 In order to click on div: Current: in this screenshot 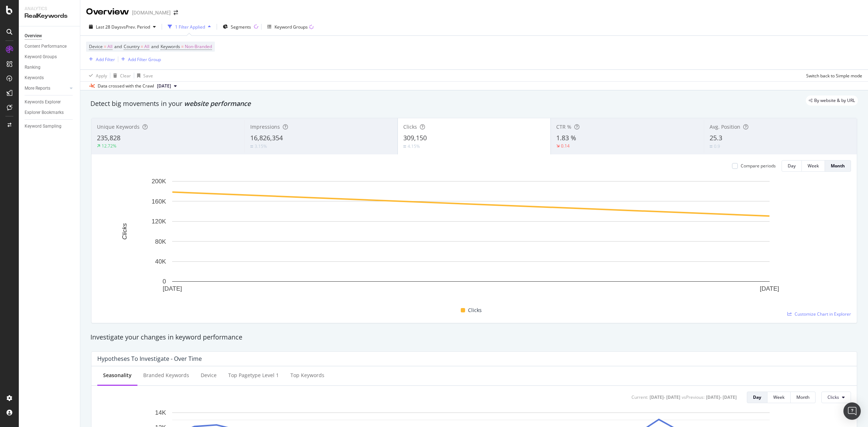, I will do `click(639, 397)`.